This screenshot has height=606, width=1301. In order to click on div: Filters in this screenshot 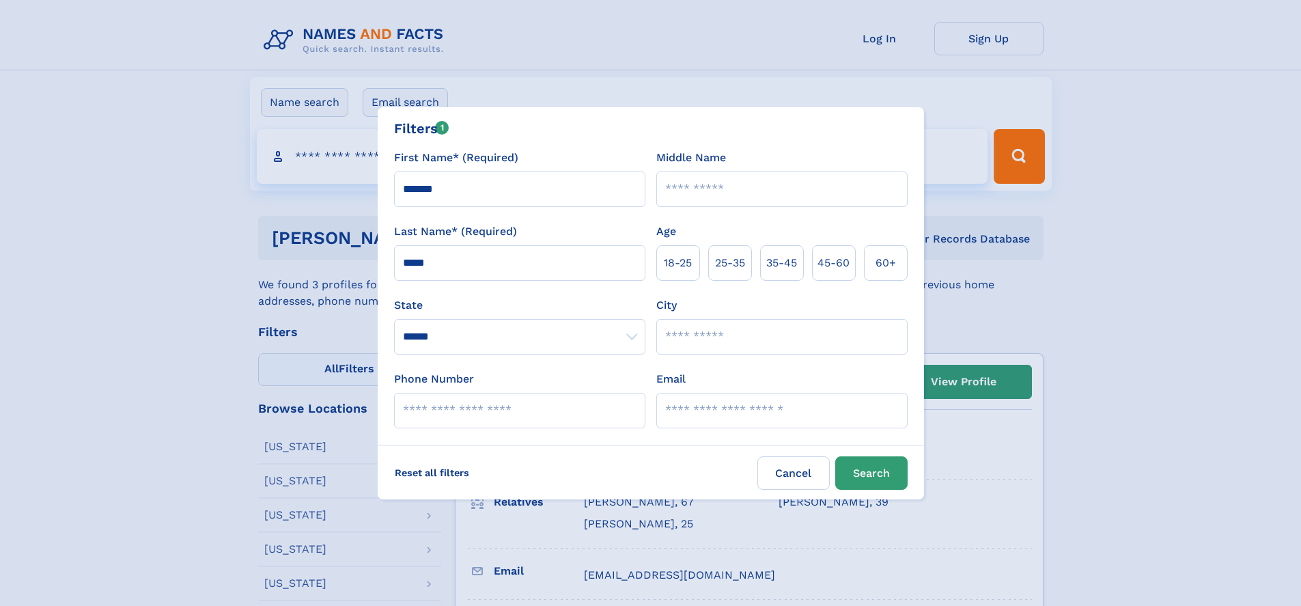, I will do `click(421, 128)`.